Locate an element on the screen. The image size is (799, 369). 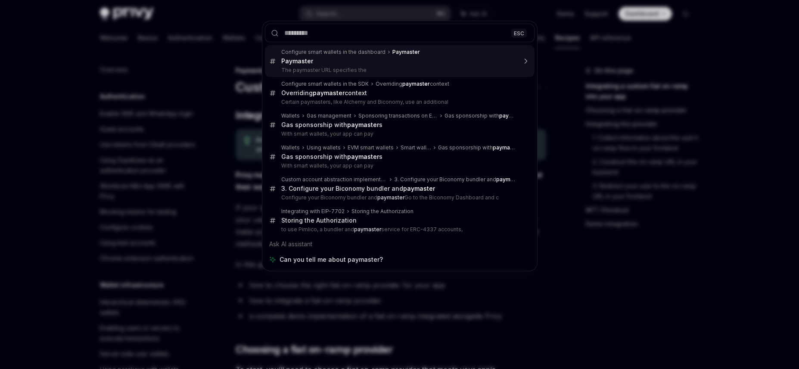
p: Certain paymasters, like Alchemy and Biconomy, use an additional is located at coordinates (399, 102).